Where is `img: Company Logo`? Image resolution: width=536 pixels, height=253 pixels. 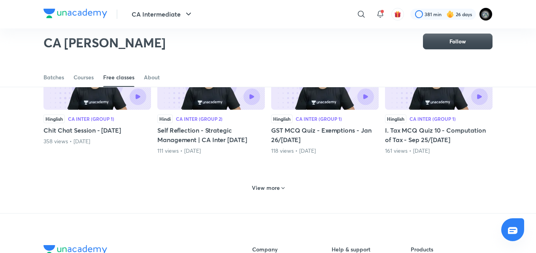 img: Company Logo is located at coordinates (75, 13).